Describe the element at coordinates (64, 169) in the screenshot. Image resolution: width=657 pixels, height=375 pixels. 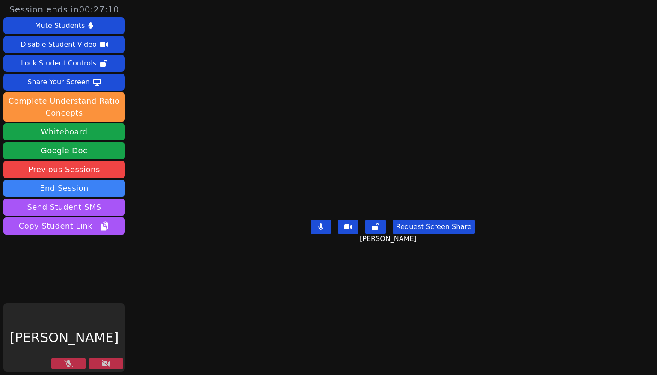
I see `a: Previous Sessions` at that location.